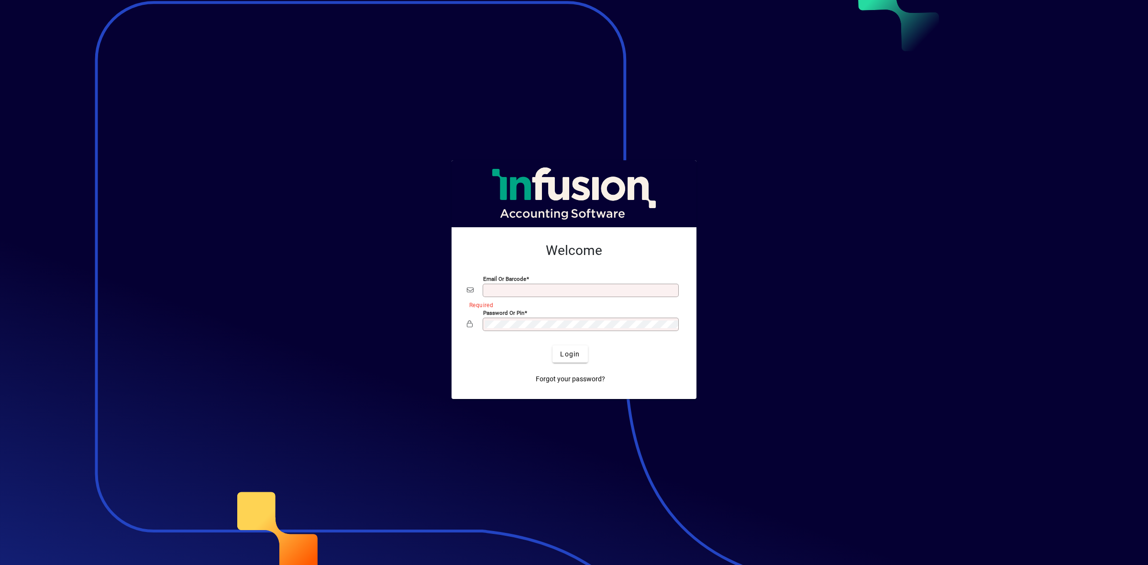  Describe the element at coordinates (504, 313) in the screenshot. I see `mat-label: Password or Pin` at that location.